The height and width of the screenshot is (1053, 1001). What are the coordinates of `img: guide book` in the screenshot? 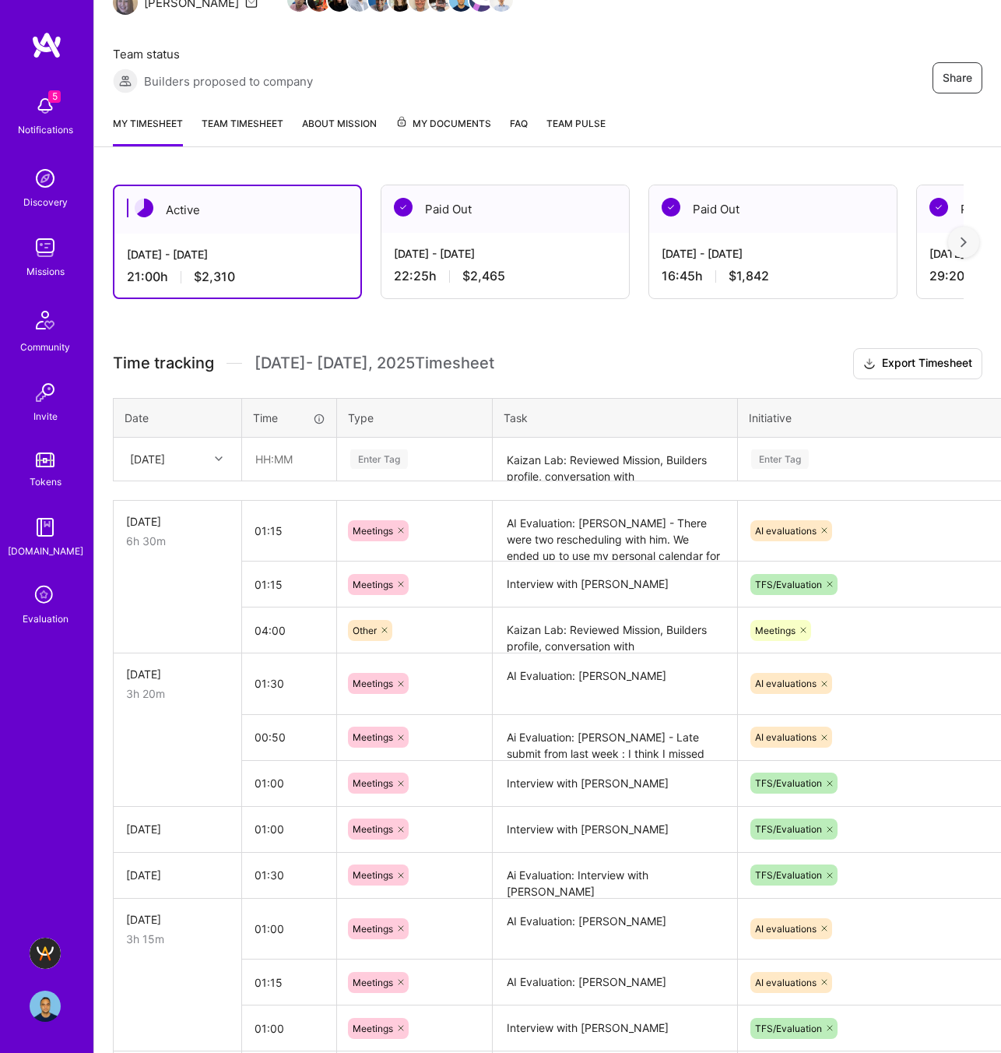 It's located at (45, 527).